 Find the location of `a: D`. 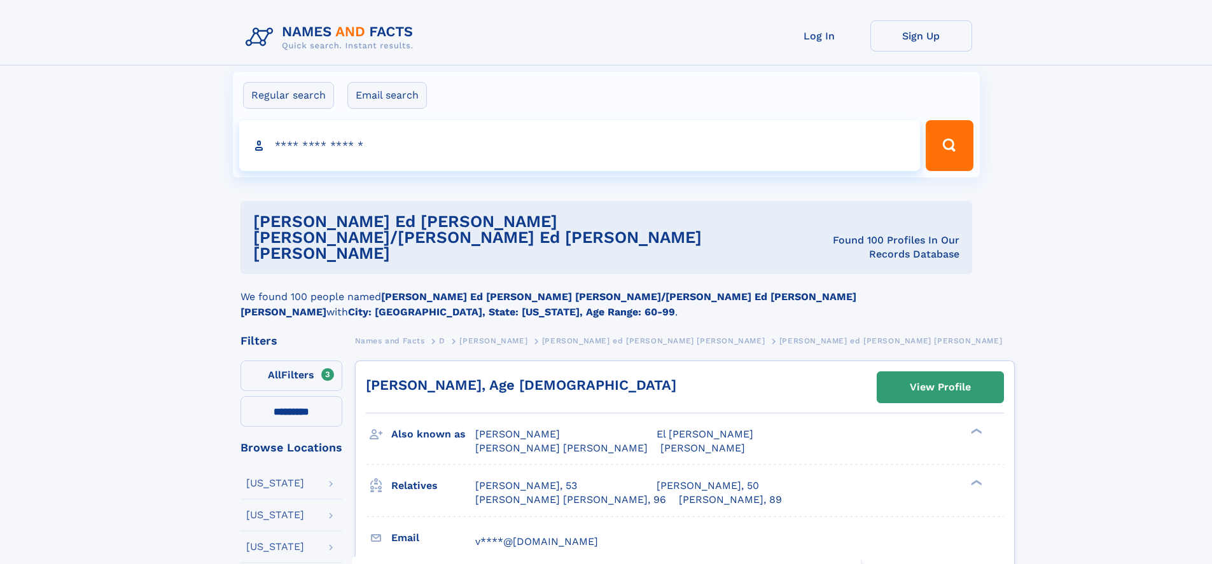

a: D is located at coordinates (442, 340).